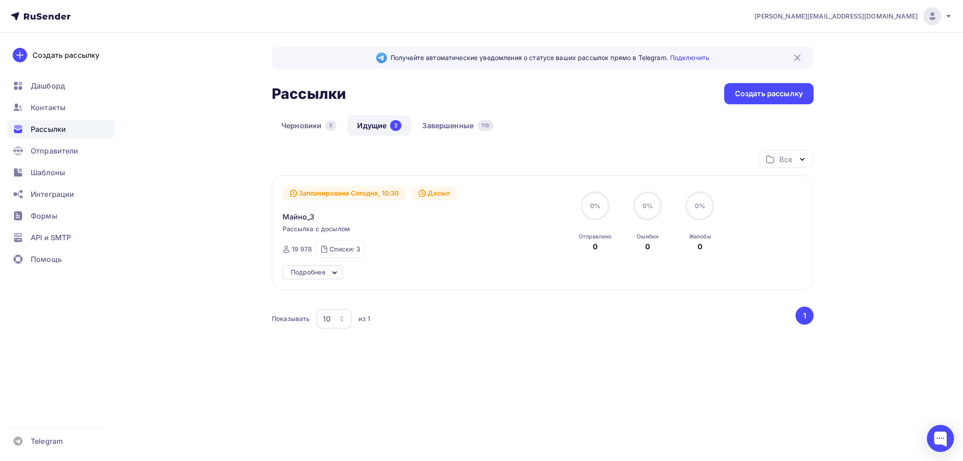  I want to click on span: Интеграции, so click(52, 194).